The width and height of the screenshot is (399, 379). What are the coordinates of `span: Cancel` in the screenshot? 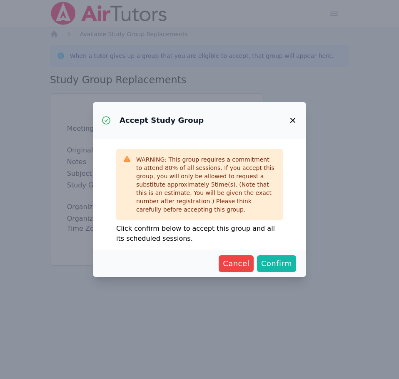 It's located at (236, 264).